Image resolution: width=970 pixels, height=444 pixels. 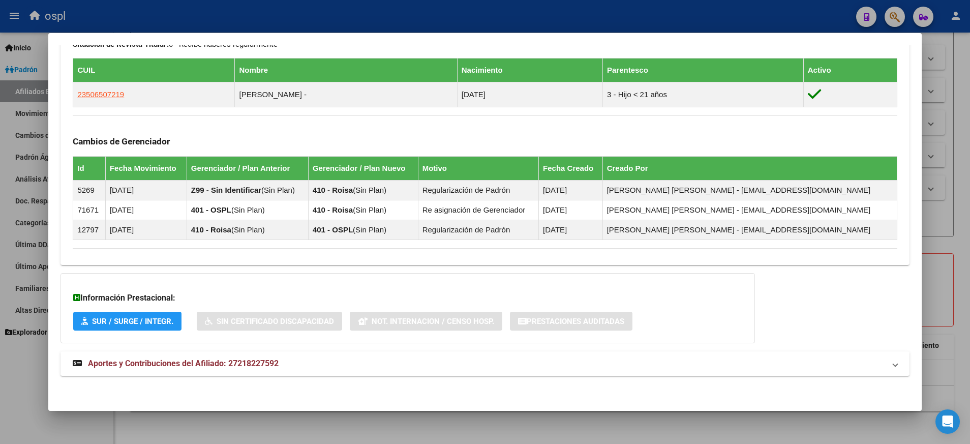 I want to click on span: 0 - Recibe haberes regularmente, so click(x=175, y=44).